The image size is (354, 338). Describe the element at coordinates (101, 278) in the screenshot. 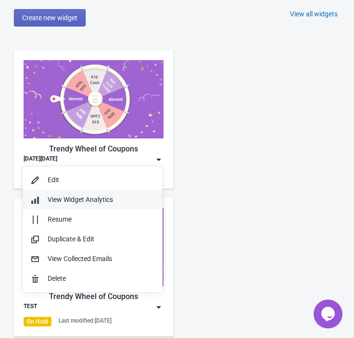

I see `div: Delete` at that location.